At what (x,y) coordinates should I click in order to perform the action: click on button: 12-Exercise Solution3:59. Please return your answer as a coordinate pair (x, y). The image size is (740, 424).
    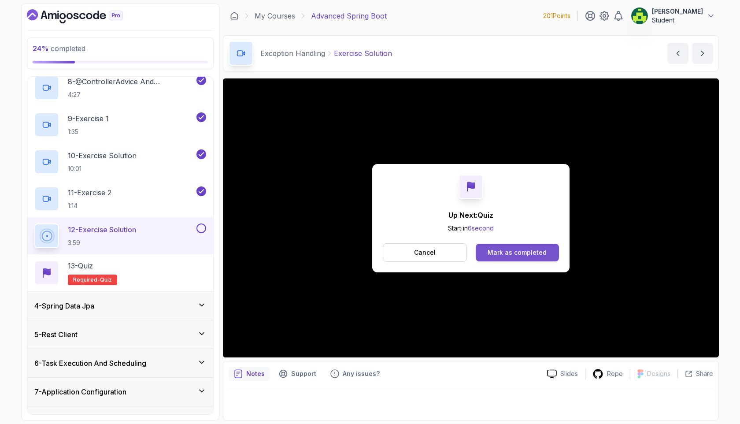
    Looking at the image, I should click on (120, 236).